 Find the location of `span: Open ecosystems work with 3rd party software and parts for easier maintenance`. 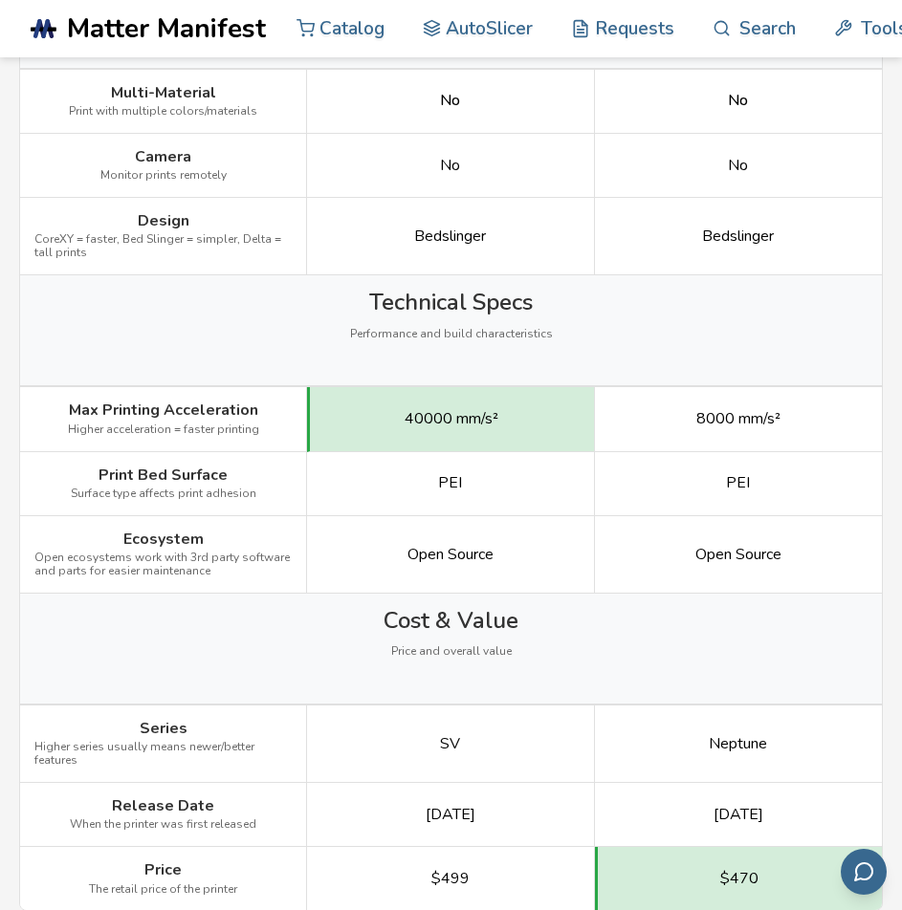

span: Open ecosystems work with 3rd party software and parts for easier maintenance is located at coordinates (163, 565).